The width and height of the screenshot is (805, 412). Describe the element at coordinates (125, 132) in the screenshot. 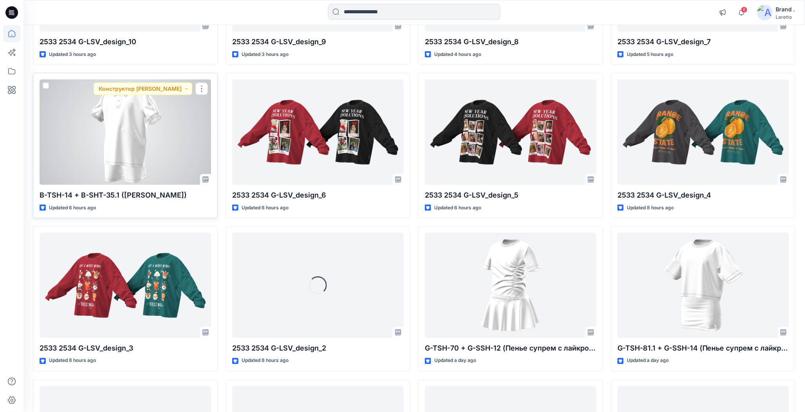

I see `a: B-TSH-14 + B-SHT-35.1 (Пенье WFACE Пике)` at that location.